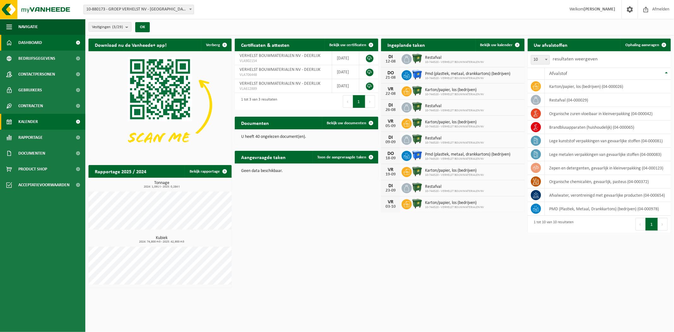 The width and height of the screenshot is (674, 332). Describe the element at coordinates (608, 127) in the screenshot. I see `td: brandblusapparaten (huishoudelijk) (04-000065)` at that location.